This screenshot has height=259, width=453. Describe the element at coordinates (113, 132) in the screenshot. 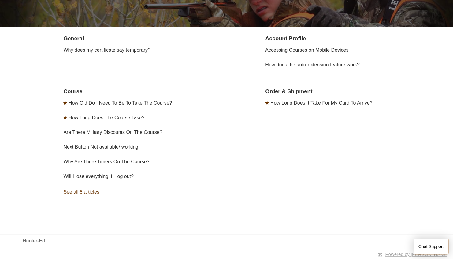

I see `a: Are There Military Discounts On The Course?` at that location.